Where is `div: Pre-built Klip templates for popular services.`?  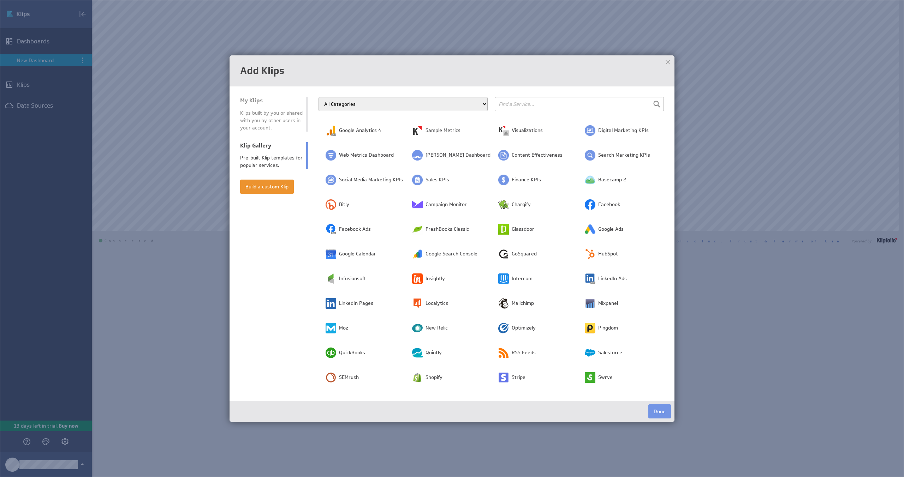
div: Pre-built Klip templates for popular services. is located at coordinates (271, 162).